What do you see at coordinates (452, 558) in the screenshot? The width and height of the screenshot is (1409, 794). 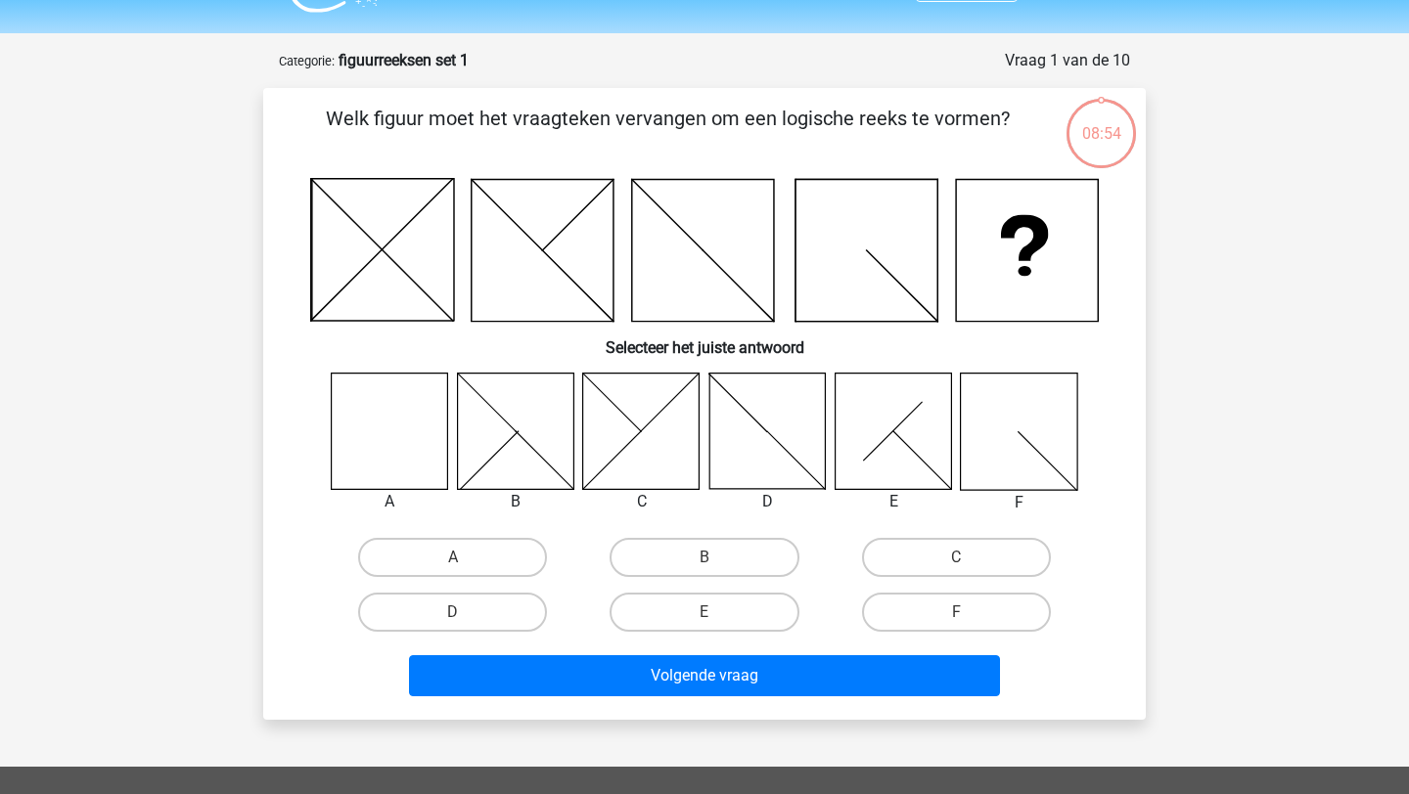 I see `label: A` at bounding box center [452, 558].